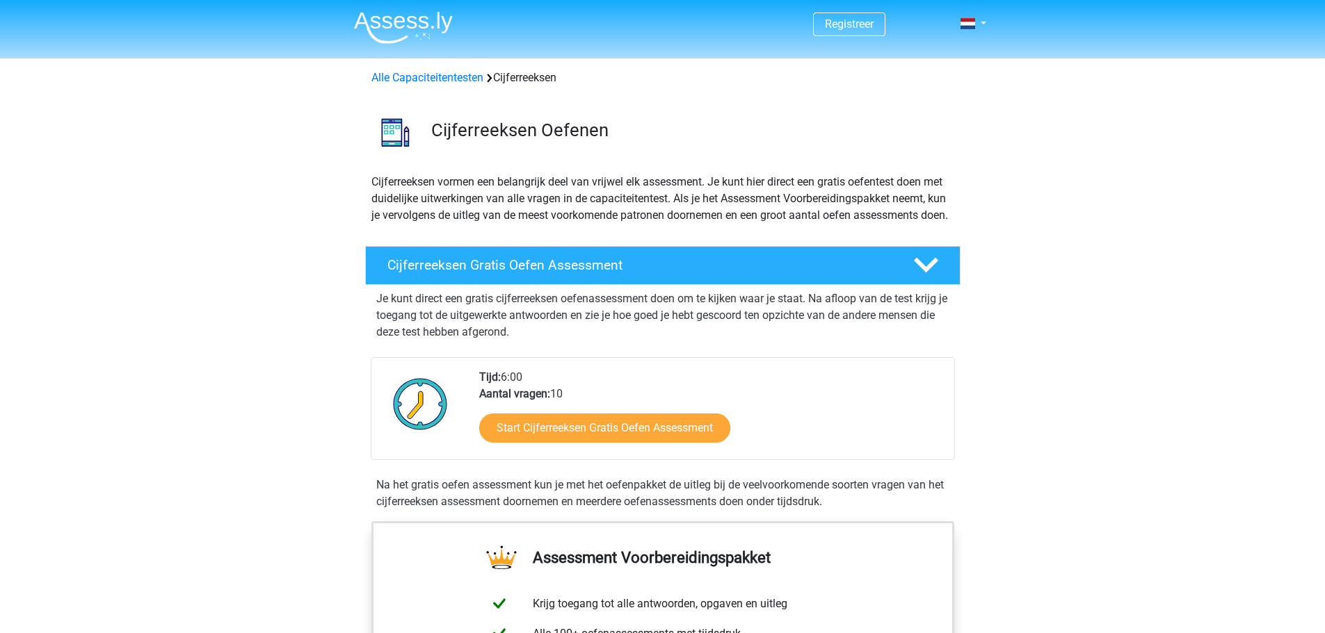 This screenshot has height=633, width=1325. Describe the element at coordinates (690, 130) in the screenshot. I see `h3: Cijferreeksen Oefenen` at that location.